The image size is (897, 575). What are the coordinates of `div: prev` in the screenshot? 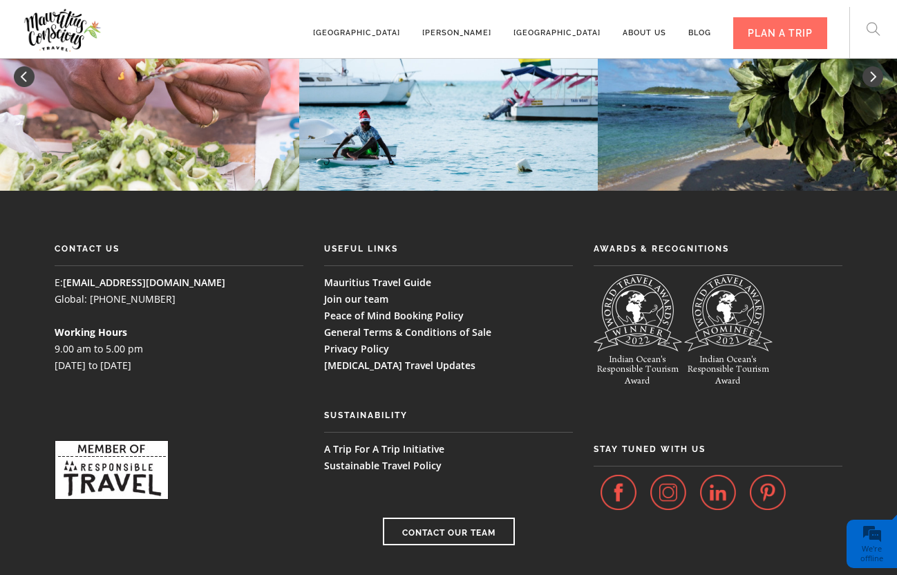 It's located at (24, 77).